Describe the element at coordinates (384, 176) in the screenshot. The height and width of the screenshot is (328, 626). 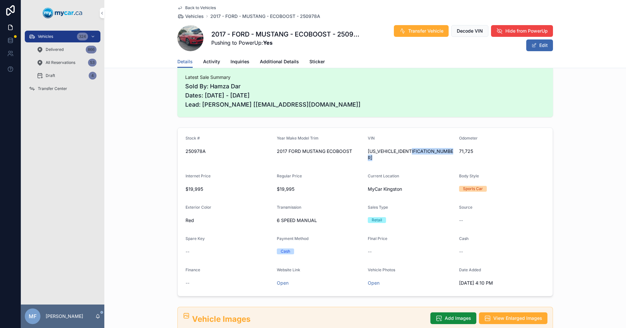
I see `span: Current Location` at that location.